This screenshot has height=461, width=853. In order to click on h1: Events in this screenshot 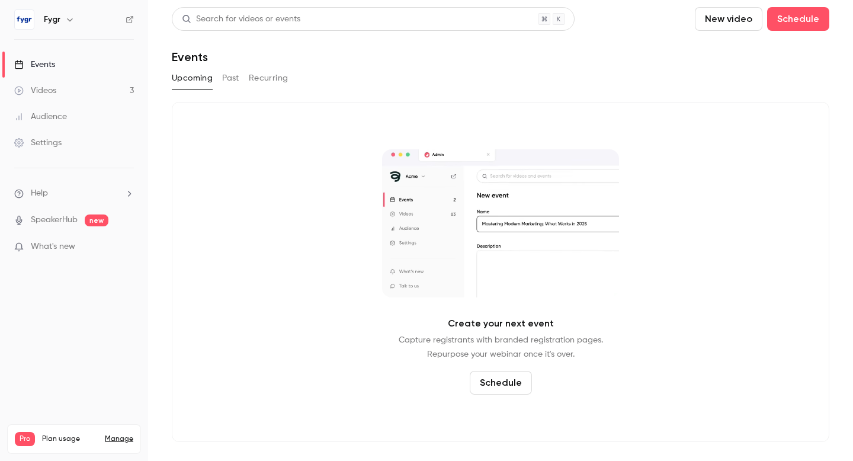, I will do `click(190, 57)`.